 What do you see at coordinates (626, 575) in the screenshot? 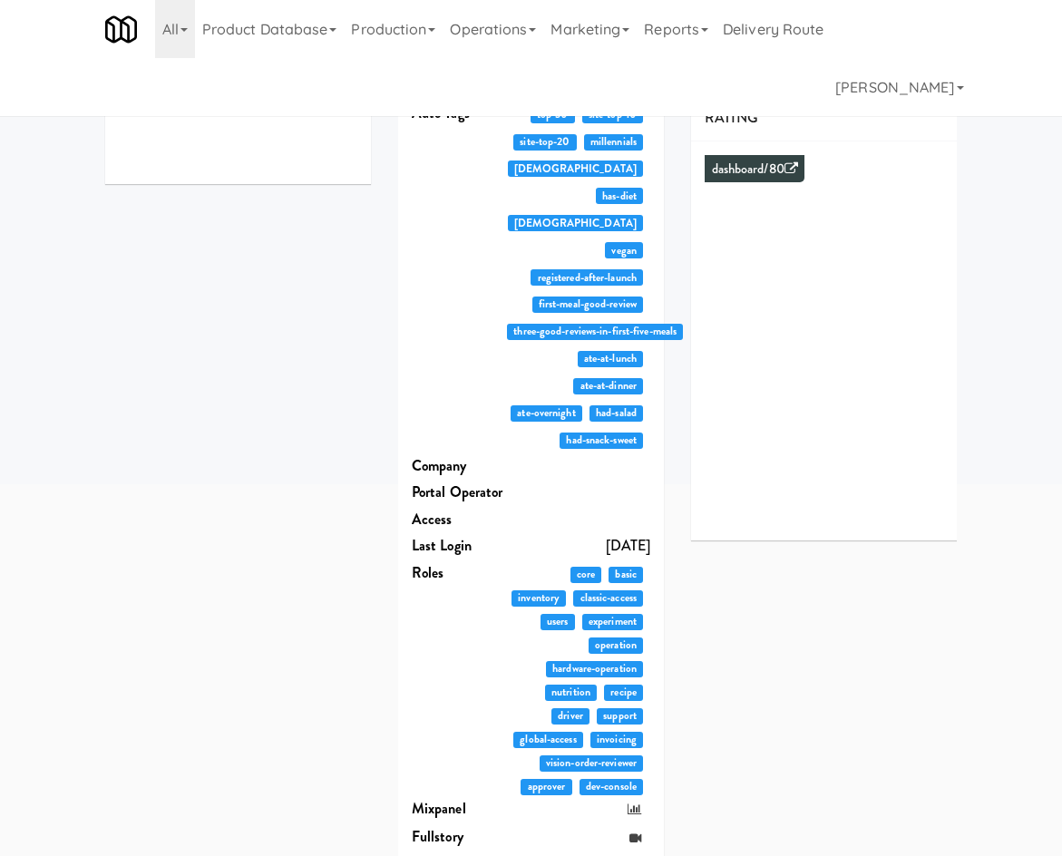
I see `span: basic` at bounding box center [626, 575].